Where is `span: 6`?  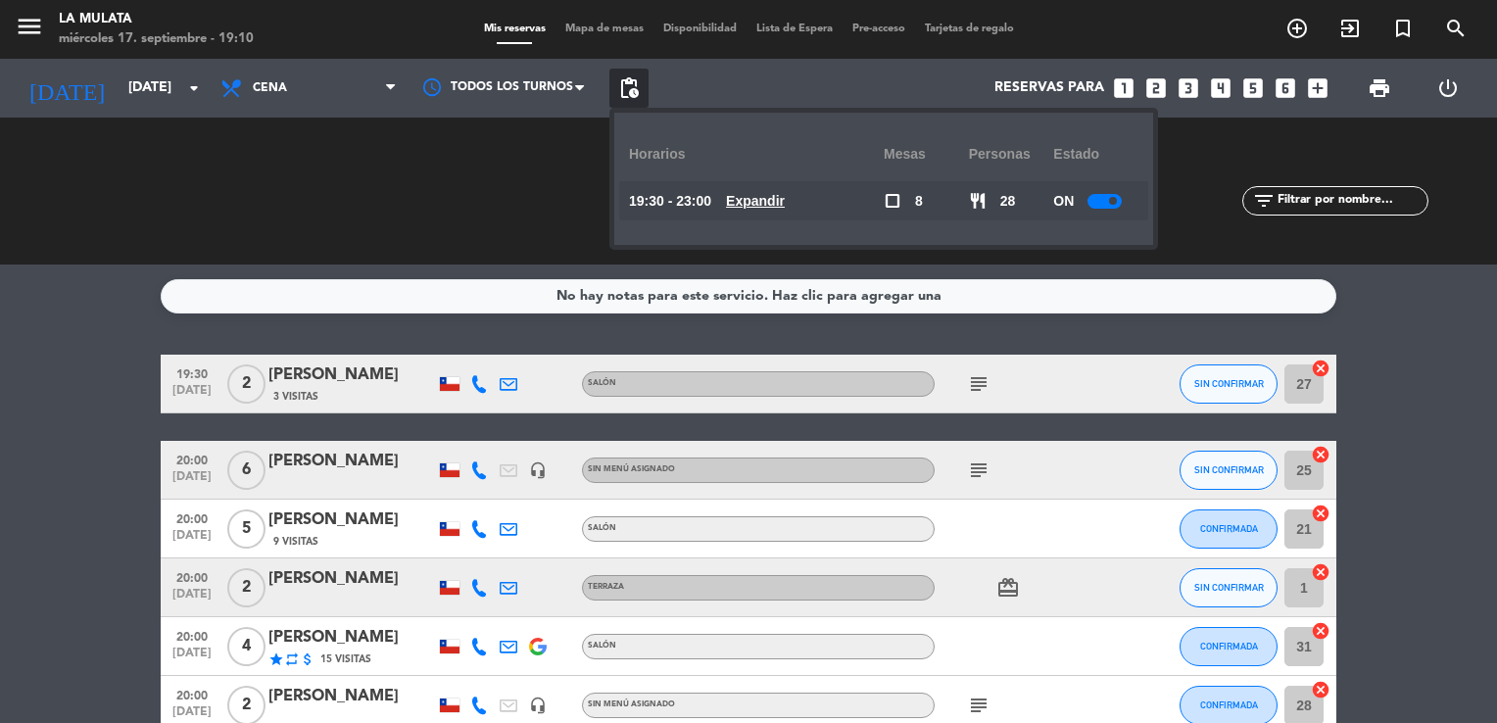 span: 6 is located at coordinates (246, 470).